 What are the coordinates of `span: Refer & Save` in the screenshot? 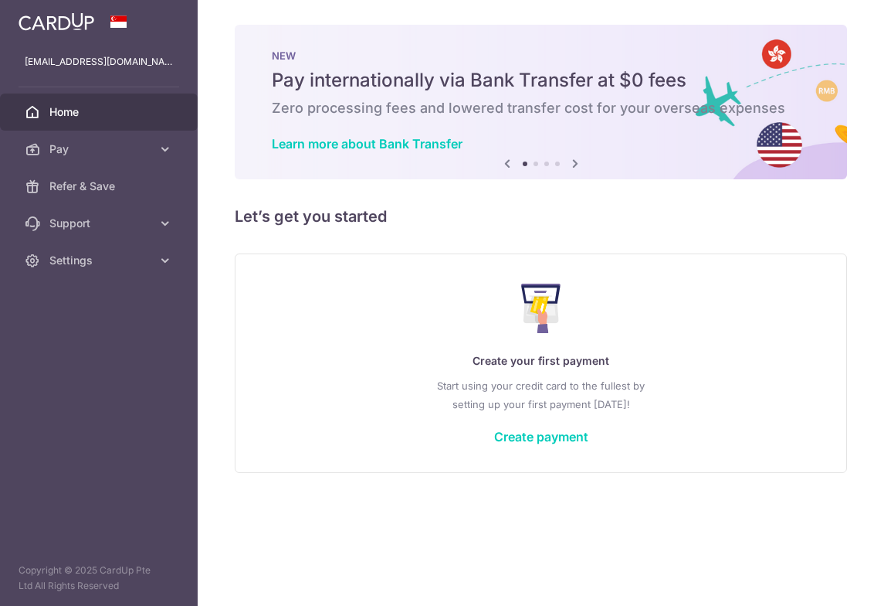 It's located at (100, 186).